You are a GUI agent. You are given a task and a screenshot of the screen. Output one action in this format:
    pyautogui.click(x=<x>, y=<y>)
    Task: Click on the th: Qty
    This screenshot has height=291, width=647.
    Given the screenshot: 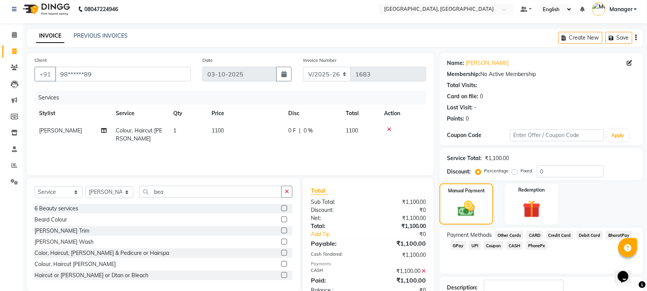 What is the action you would take?
    pyautogui.click(x=188, y=113)
    